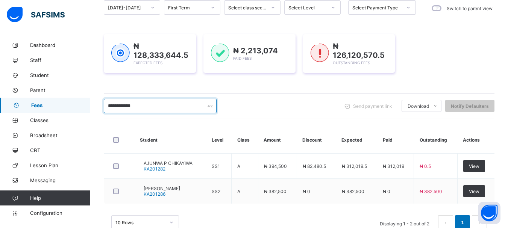 This screenshot has height=228, width=508. Describe the element at coordinates (140, 222) in the screenshot. I see `div: 10 Rows` at that location.